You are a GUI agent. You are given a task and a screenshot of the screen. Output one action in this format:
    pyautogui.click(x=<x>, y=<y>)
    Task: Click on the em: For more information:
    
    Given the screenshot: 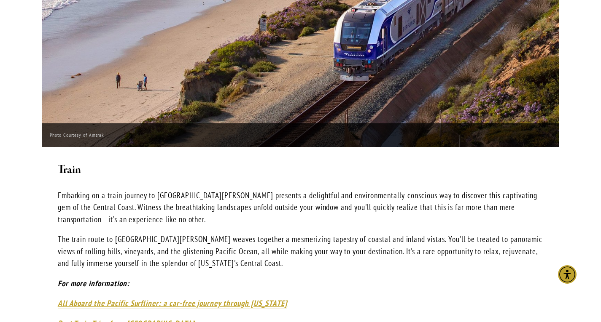 What is the action you would take?
    pyautogui.click(x=94, y=284)
    